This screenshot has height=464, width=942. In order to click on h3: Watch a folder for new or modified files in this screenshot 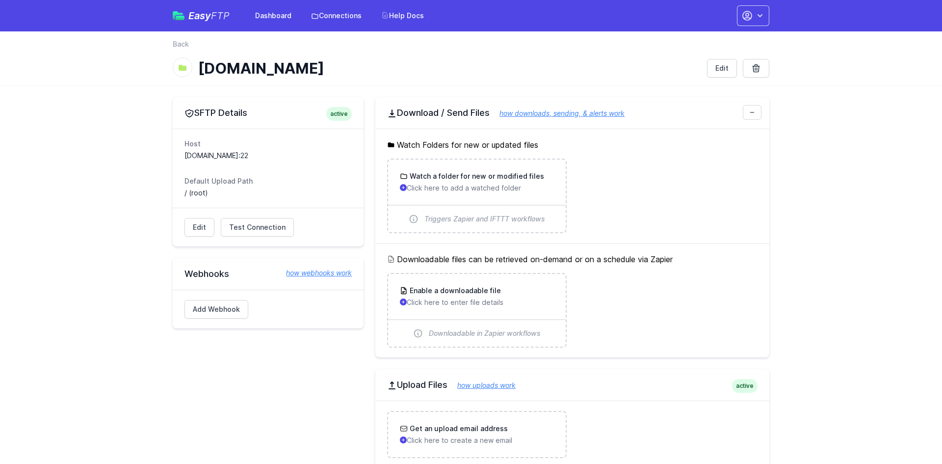, I will do `click(476, 176)`.